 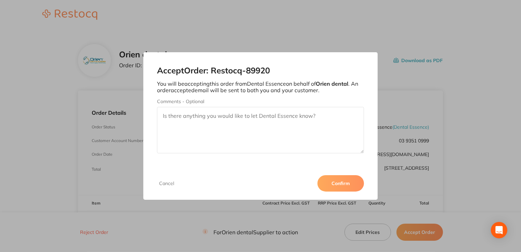 I want to click on label: Comments - Optional, so click(x=260, y=102).